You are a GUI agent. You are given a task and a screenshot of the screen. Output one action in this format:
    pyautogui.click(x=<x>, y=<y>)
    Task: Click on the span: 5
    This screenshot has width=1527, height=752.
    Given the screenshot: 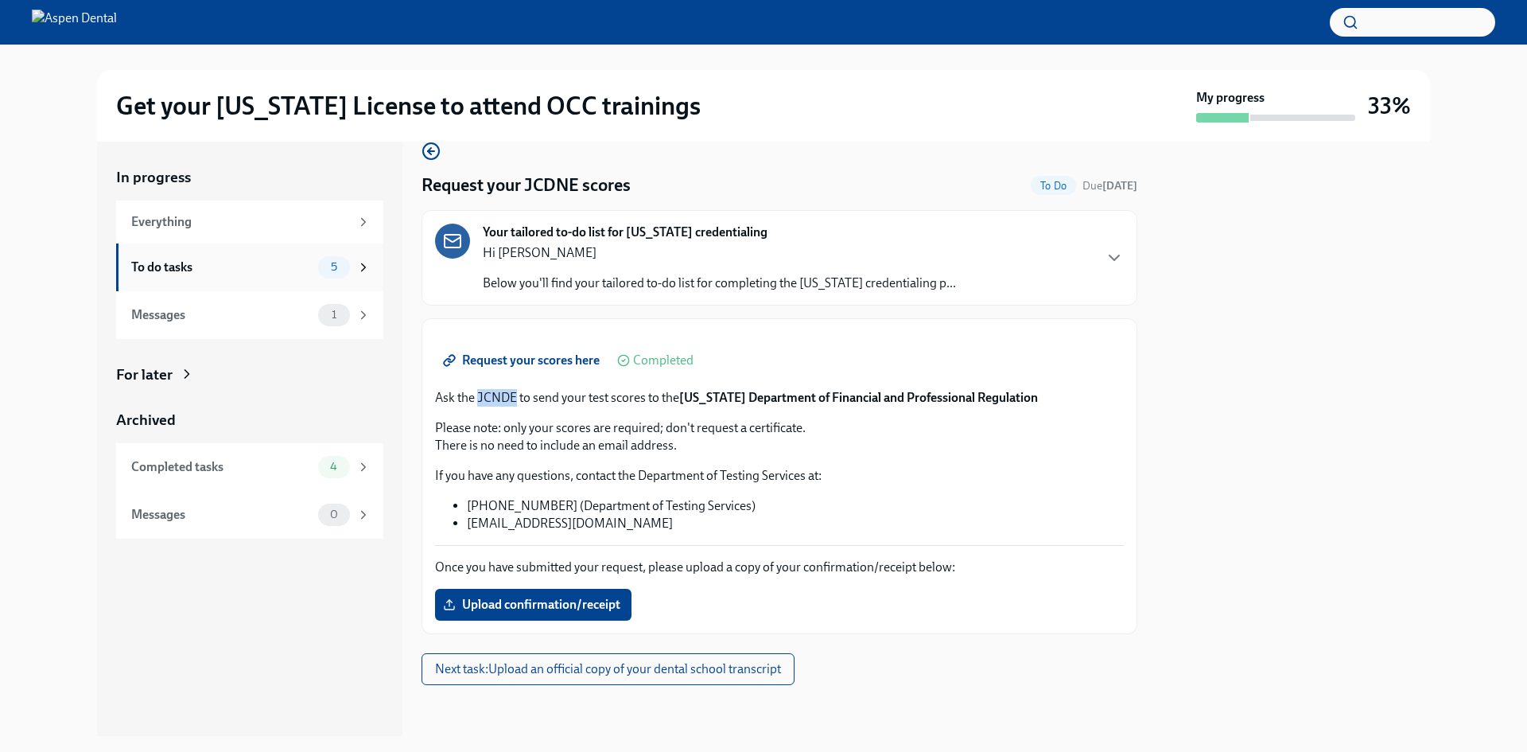 What is the action you would take?
    pyautogui.click(x=334, y=266)
    